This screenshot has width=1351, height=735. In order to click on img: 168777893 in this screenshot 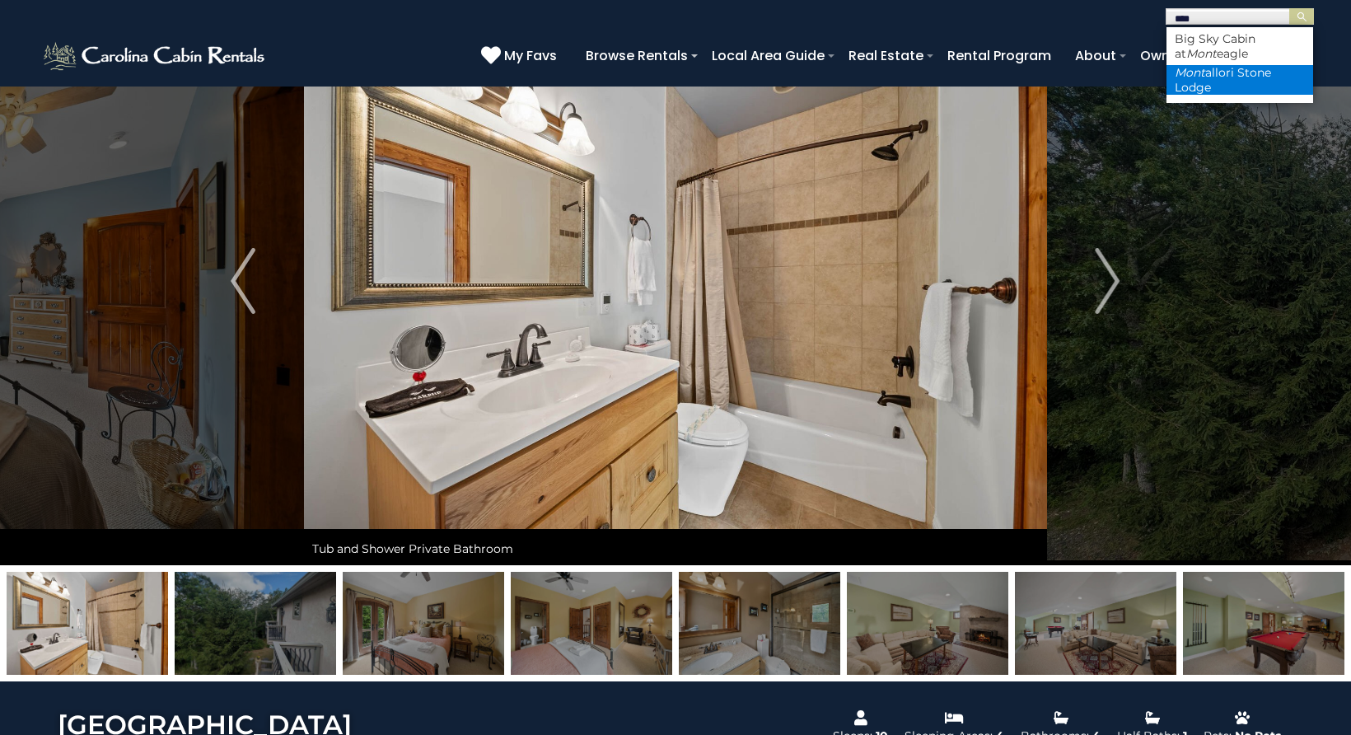, I will do `click(423, 623)`.